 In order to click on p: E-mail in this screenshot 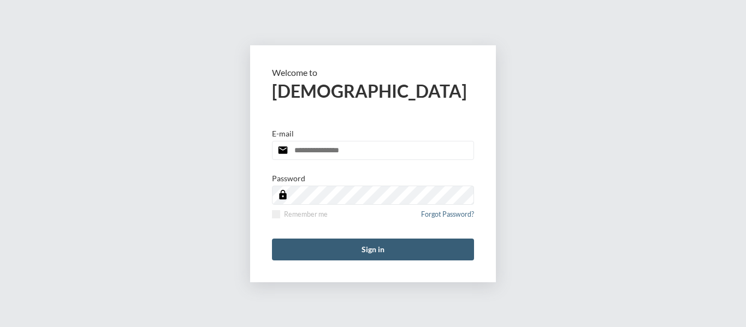, I will do `click(283, 133)`.